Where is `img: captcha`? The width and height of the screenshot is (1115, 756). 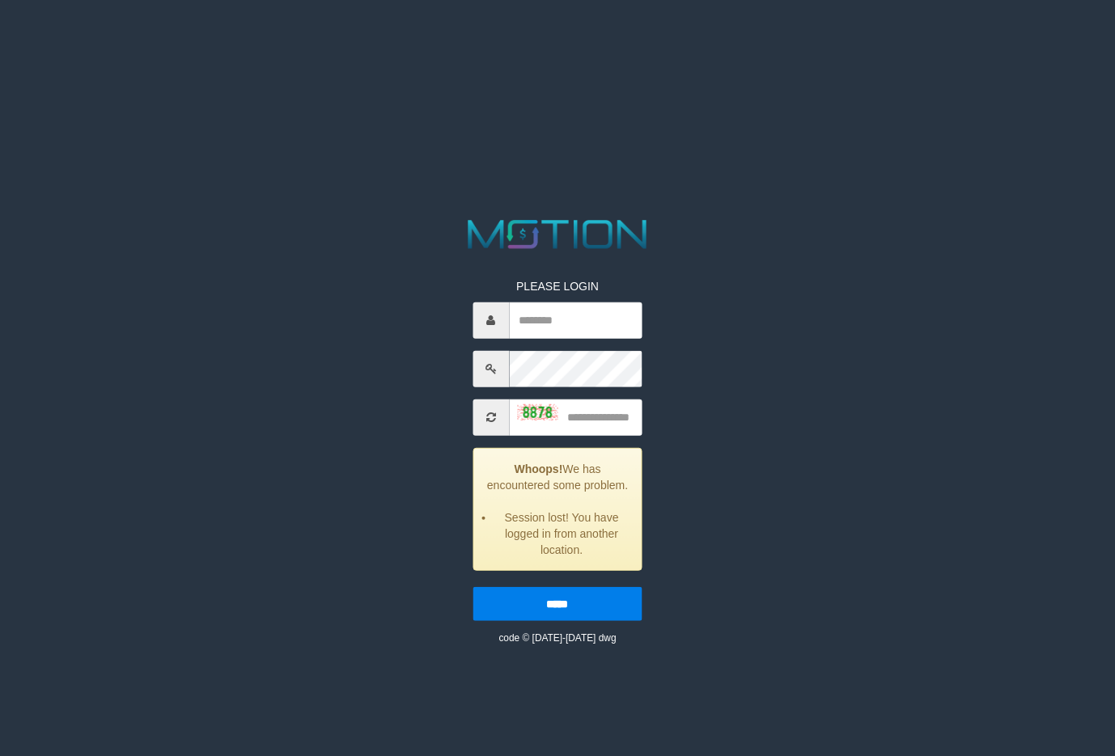
img: captcha is located at coordinates (537, 413).